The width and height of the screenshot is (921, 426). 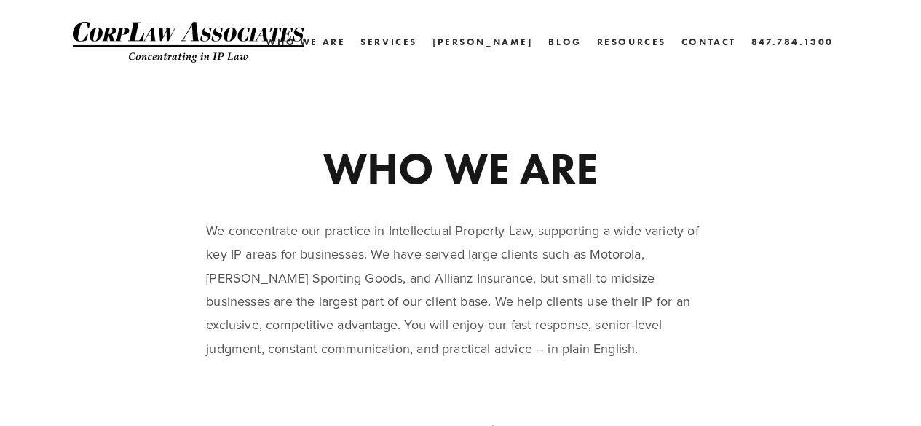 I want to click on a: 847.784.1300, so click(x=792, y=41).